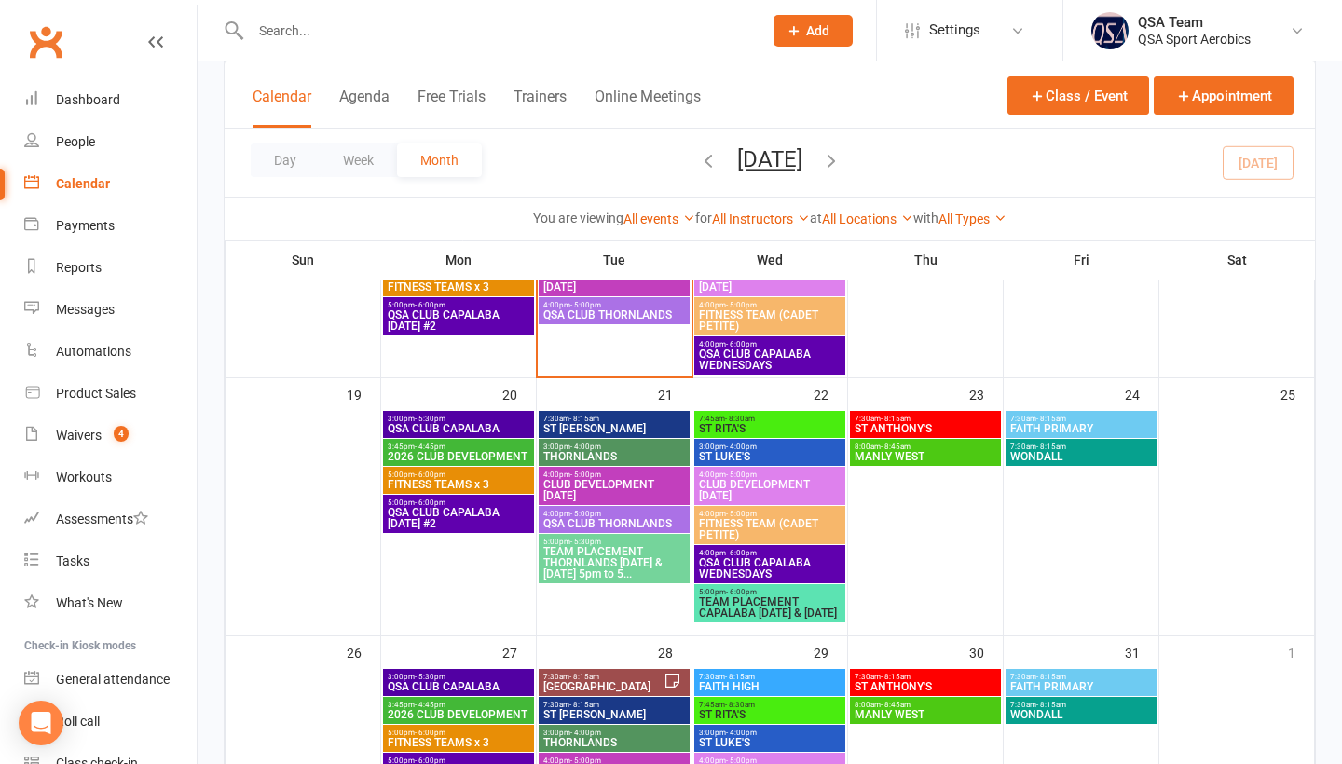  What do you see at coordinates (77, 721) in the screenshot?
I see `div: Roll call` at bounding box center [77, 721].